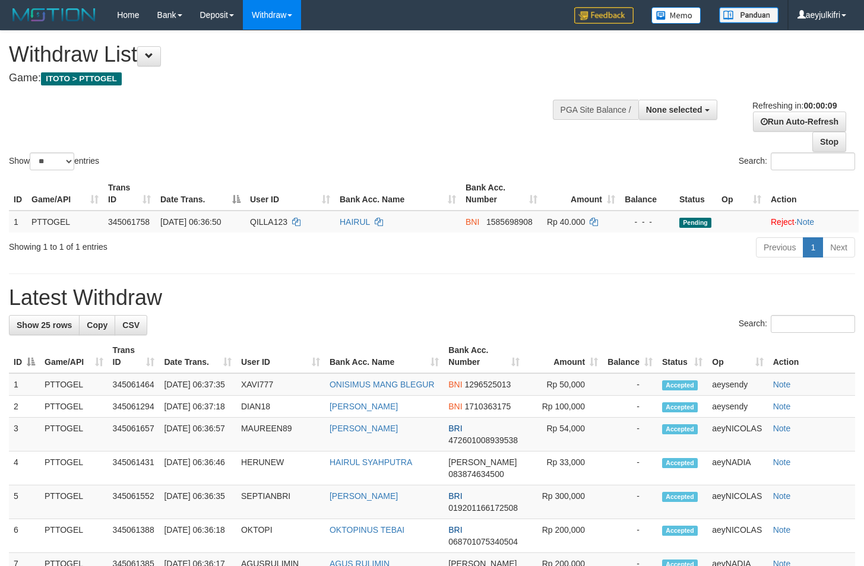 Image resolution: width=864 pixels, height=566 pixels. Describe the element at coordinates (782, 222) in the screenshot. I see `a: Reject` at that location.